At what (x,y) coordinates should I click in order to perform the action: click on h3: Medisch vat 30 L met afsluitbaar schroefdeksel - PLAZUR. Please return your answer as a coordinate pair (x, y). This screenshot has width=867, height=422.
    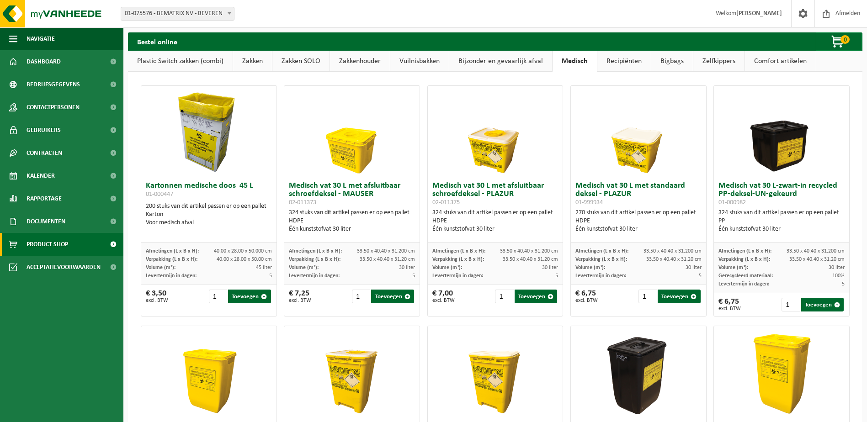
    Looking at the image, I should click on (495, 194).